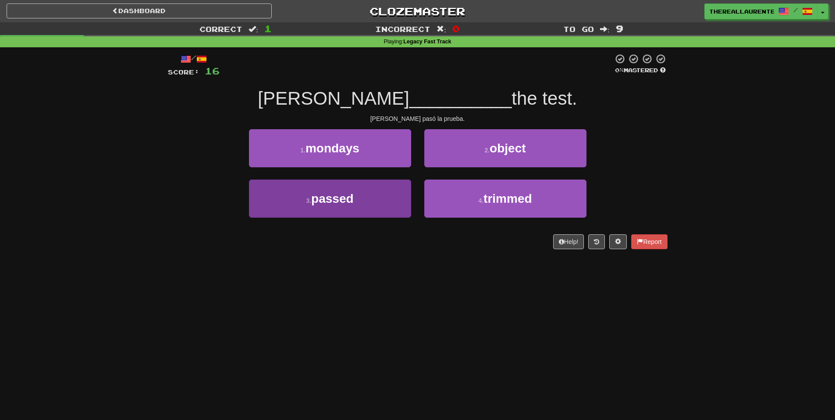  I want to click on span: object, so click(507, 148).